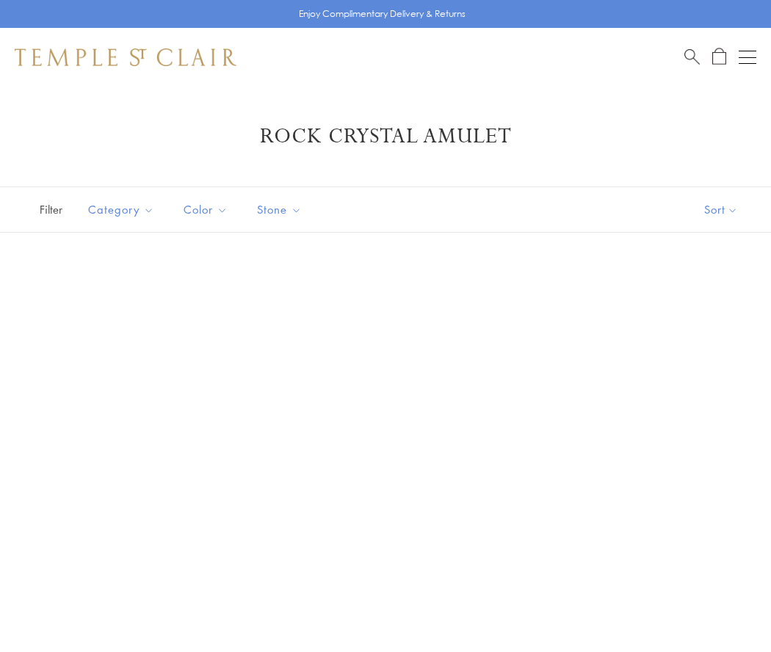 The height and width of the screenshot is (652, 771). What do you see at coordinates (692, 57) in the screenshot?
I see `a: Search` at bounding box center [692, 57].